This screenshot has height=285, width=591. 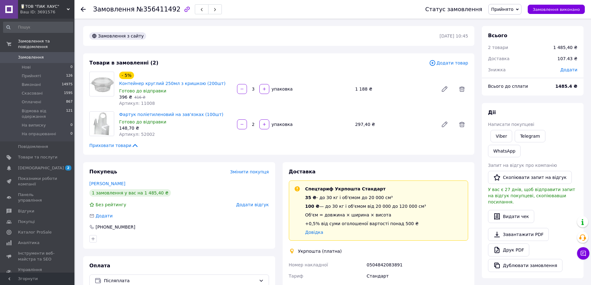 I want to click on a: Довідка, so click(x=314, y=233).